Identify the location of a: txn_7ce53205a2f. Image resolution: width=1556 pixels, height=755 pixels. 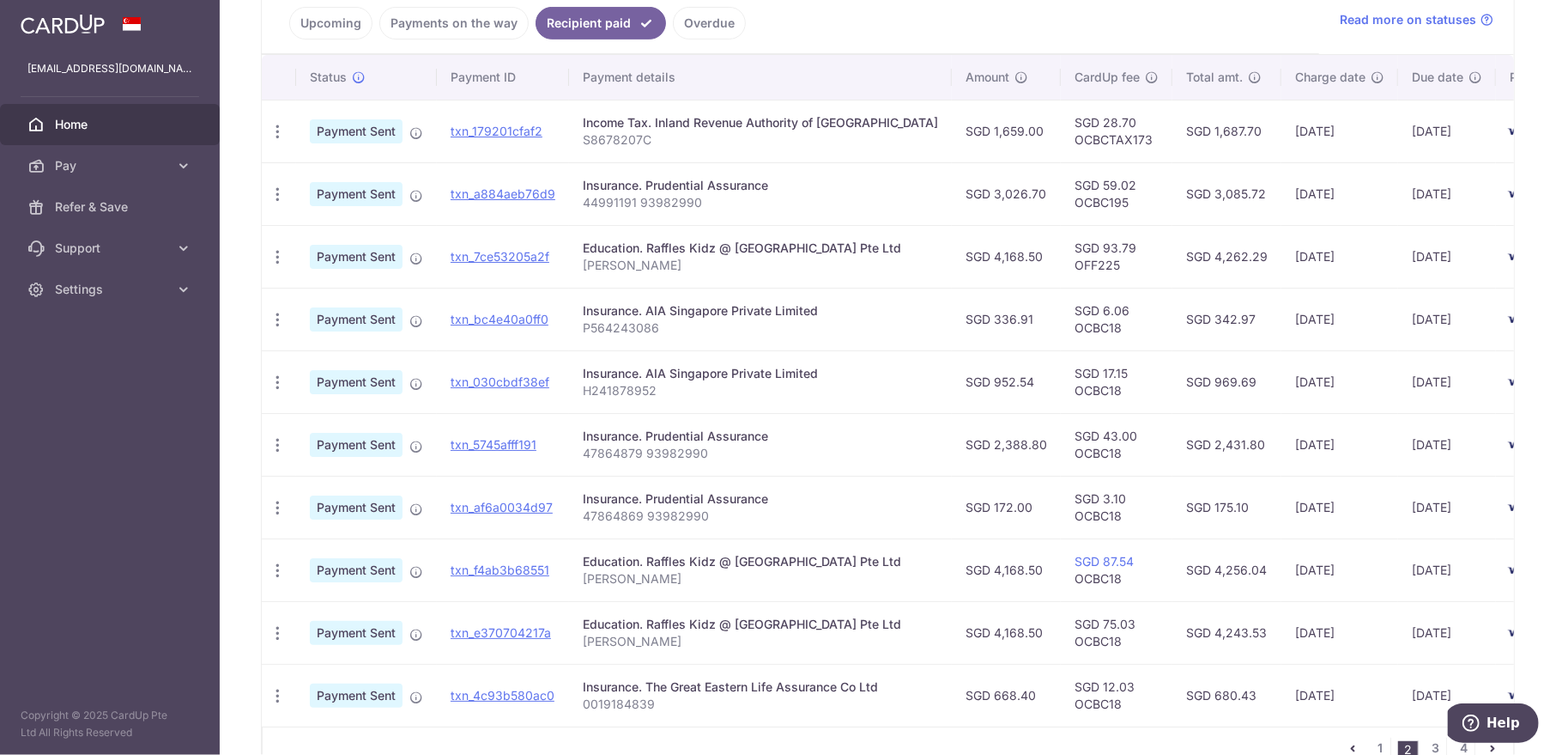
(500, 256).